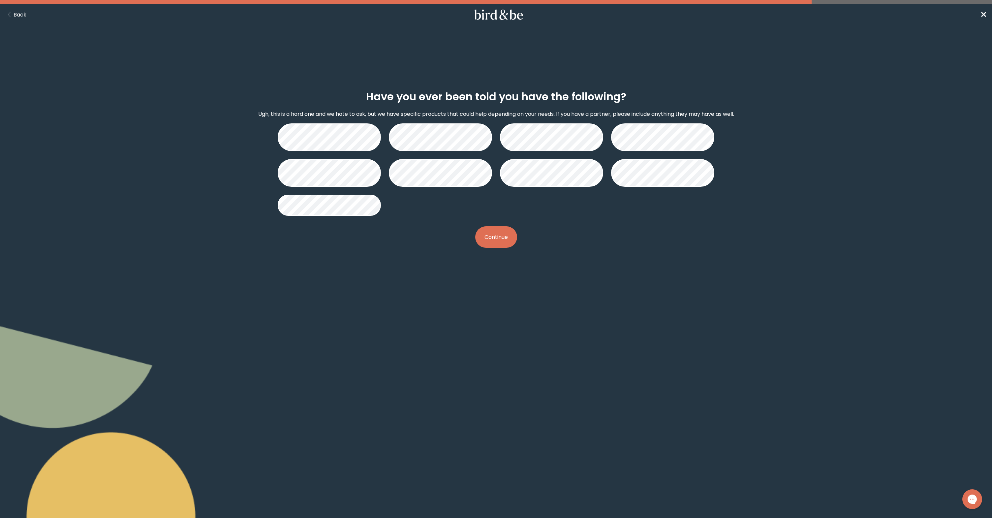 The width and height of the screenshot is (992, 518). What do you see at coordinates (13, 12) in the screenshot?
I see `button: Gorgias live chat` at bounding box center [13, 12].